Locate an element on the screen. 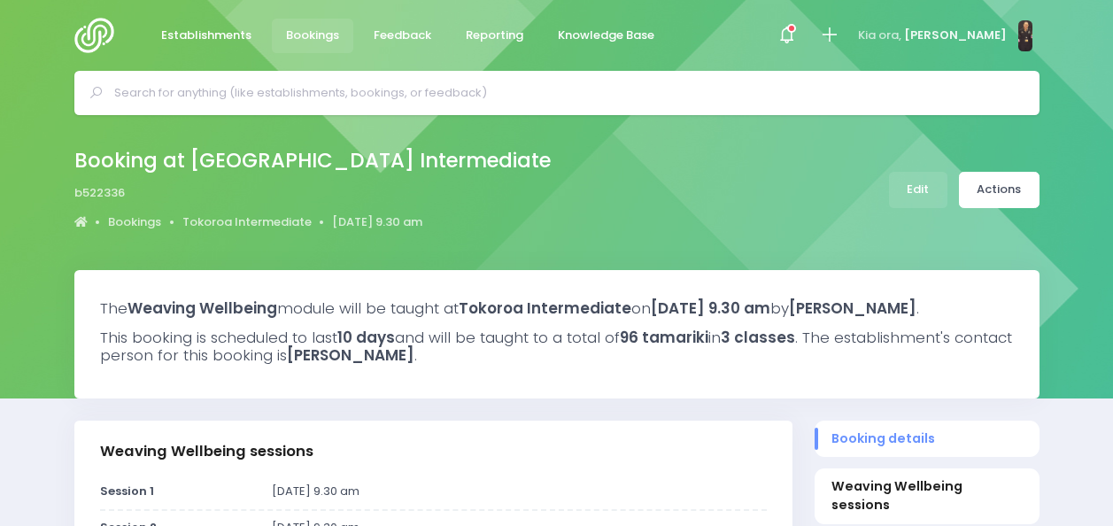  strong: Session 1 is located at coordinates (127, 491).